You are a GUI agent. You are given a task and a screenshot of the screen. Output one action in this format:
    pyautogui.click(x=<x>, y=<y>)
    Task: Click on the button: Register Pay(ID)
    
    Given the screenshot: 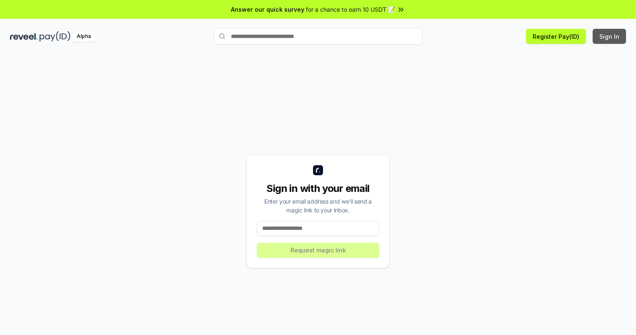 What is the action you would take?
    pyautogui.click(x=556, y=36)
    